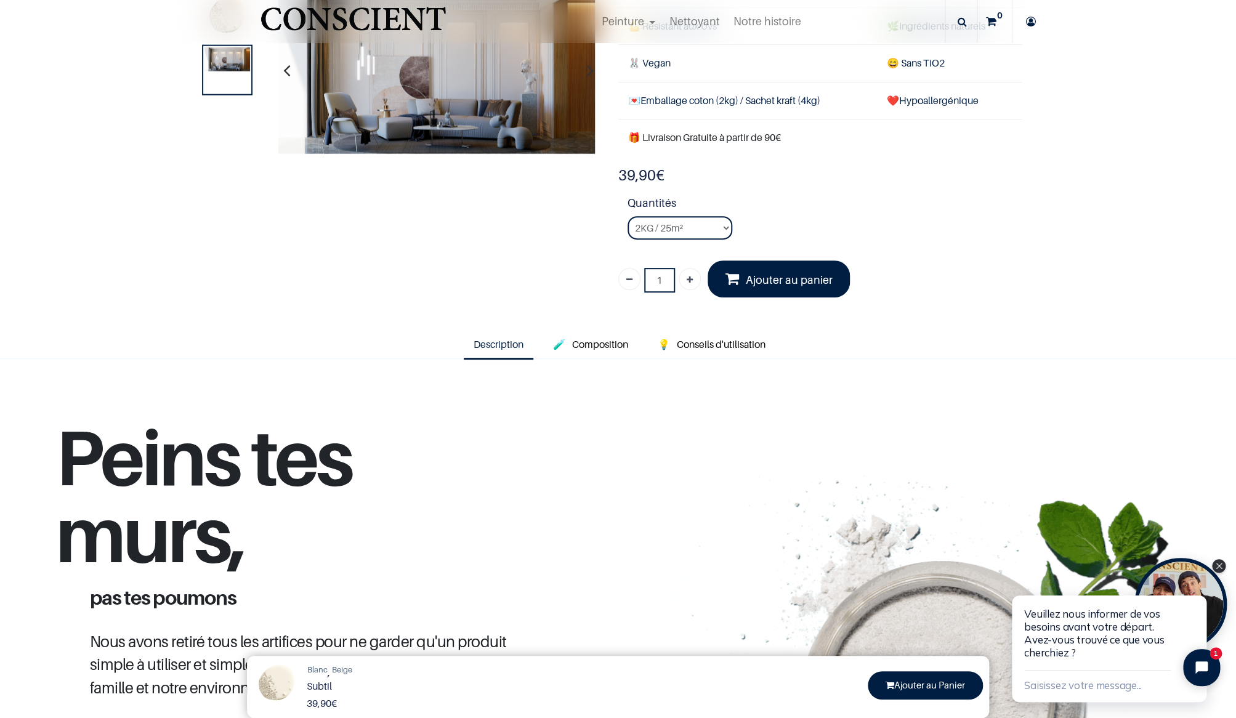 Image resolution: width=1236 pixels, height=718 pixels. I want to click on strong: Quantités, so click(825, 205).